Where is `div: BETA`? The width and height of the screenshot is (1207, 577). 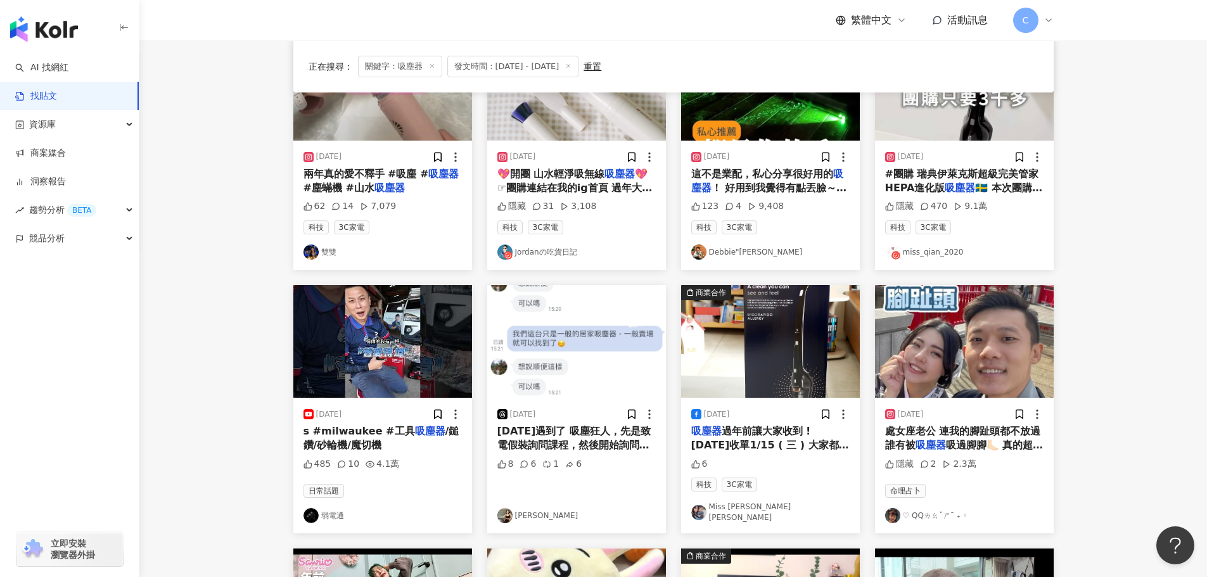
div: BETA is located at coordinates (82, 210).